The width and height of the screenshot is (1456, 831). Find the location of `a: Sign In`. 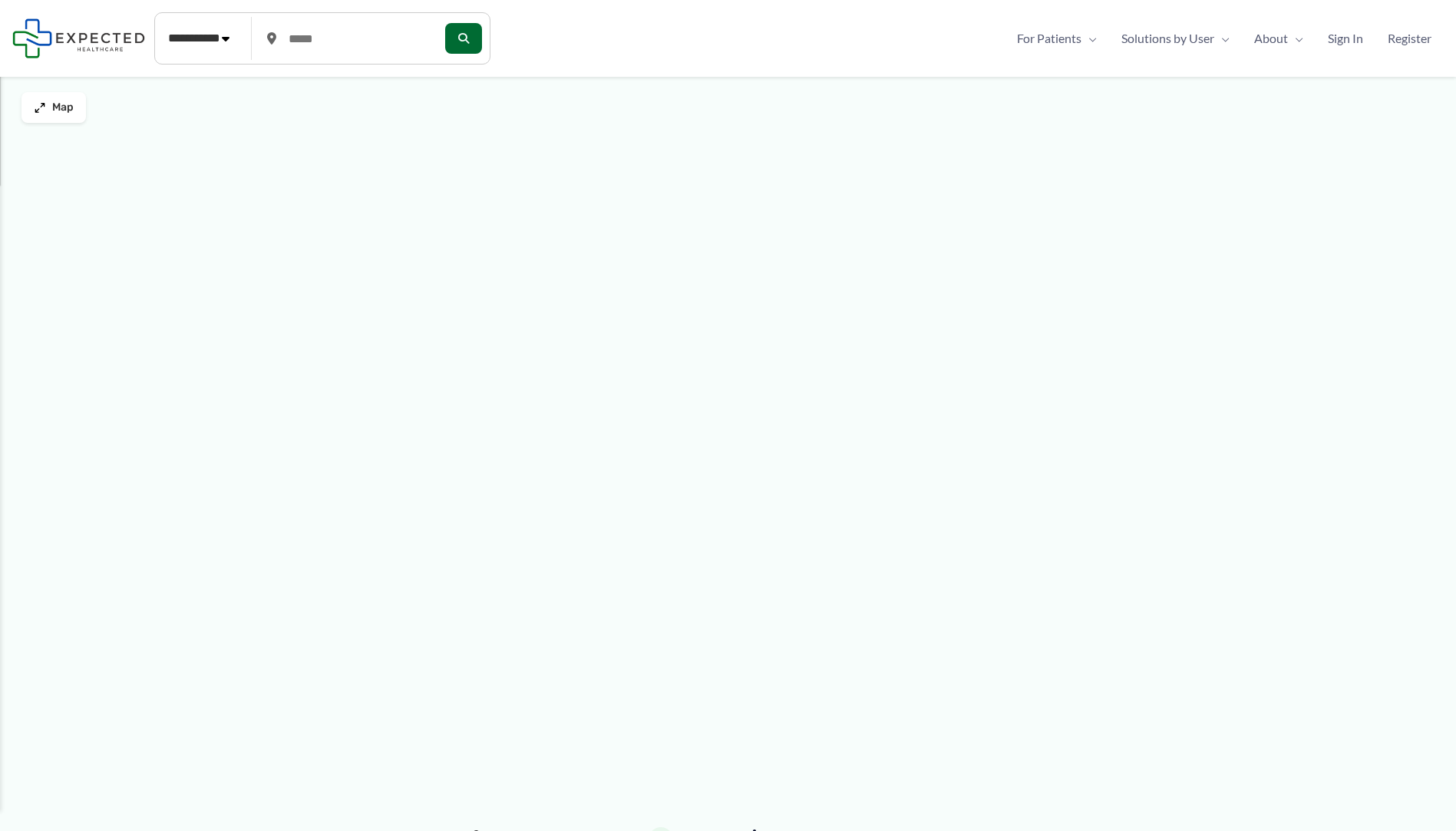

a: Sign In is located at coordinates (1346, 39).